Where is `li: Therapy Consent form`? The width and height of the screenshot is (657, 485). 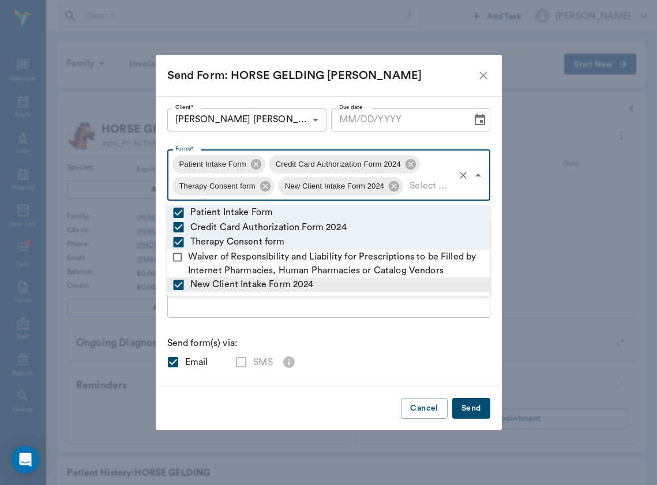
li: Therapy Consent form is located at coordinates (329, 242).